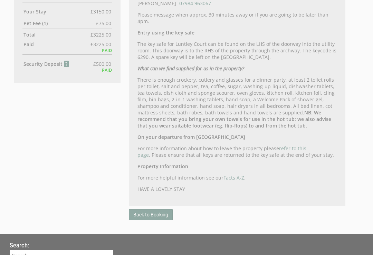 This screenshot has width=373, height=255. Describe the element at coordinates (163, 166) in the screenshot. I see `strong: Property Information` at that location.